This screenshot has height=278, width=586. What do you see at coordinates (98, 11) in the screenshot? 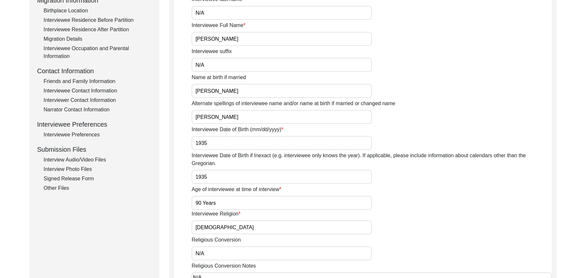
I see `div: Birthplace Location` at bounding box center [98, 11].